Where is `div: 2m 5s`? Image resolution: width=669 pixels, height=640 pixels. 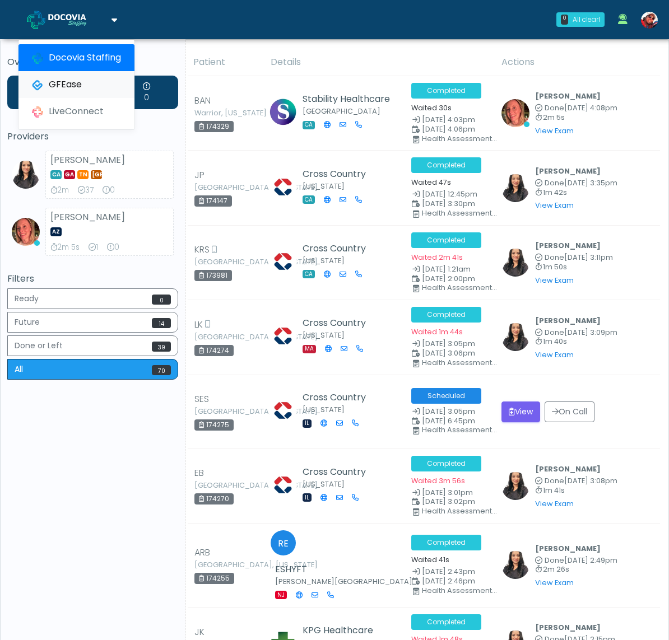
div: 2m 5s is located at coordinates (65, 248).